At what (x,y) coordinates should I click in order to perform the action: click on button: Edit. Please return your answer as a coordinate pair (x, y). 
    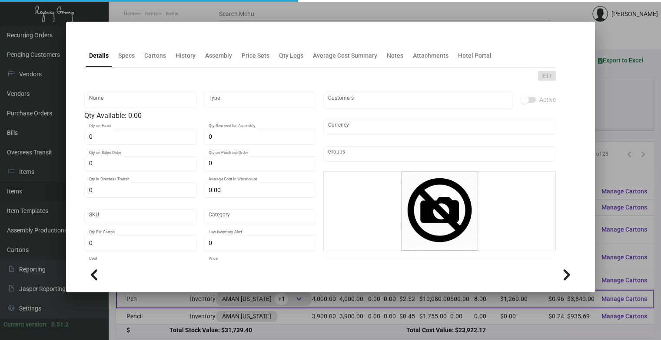
    Looking at the image, I should click on (546, 76).